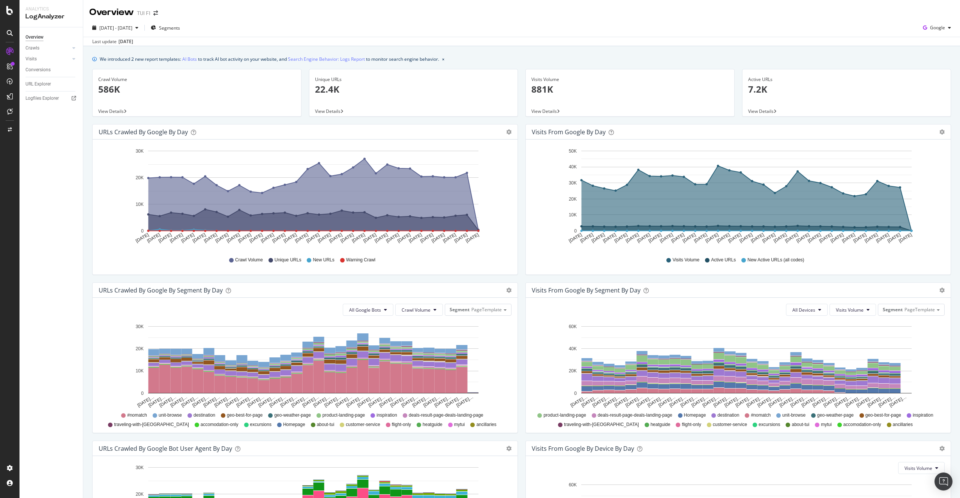  What do you see at coordinates (573, 151) in the screenshot?
I see `text: 50K` at bounding box center [573, 151].